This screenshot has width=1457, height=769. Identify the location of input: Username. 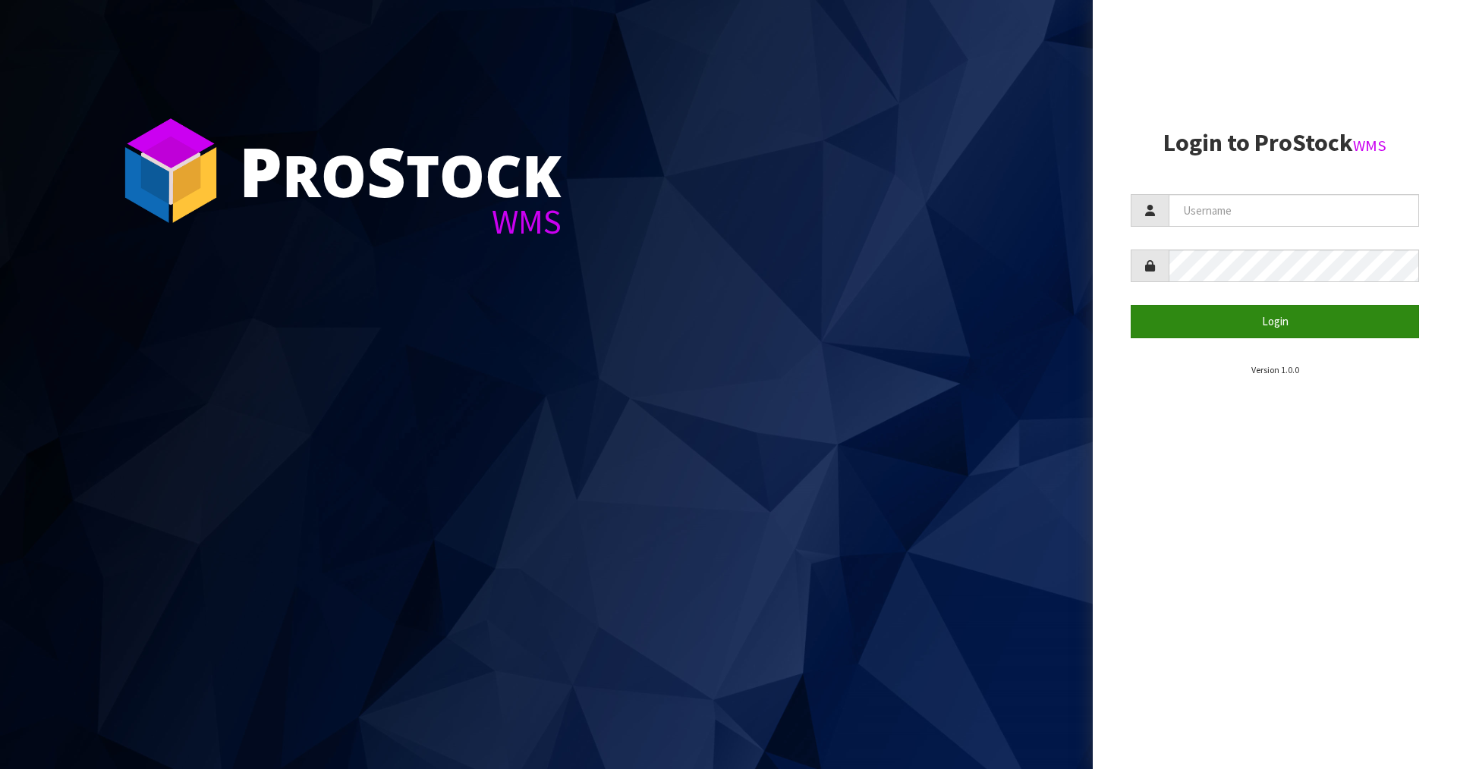
(1294, 210).